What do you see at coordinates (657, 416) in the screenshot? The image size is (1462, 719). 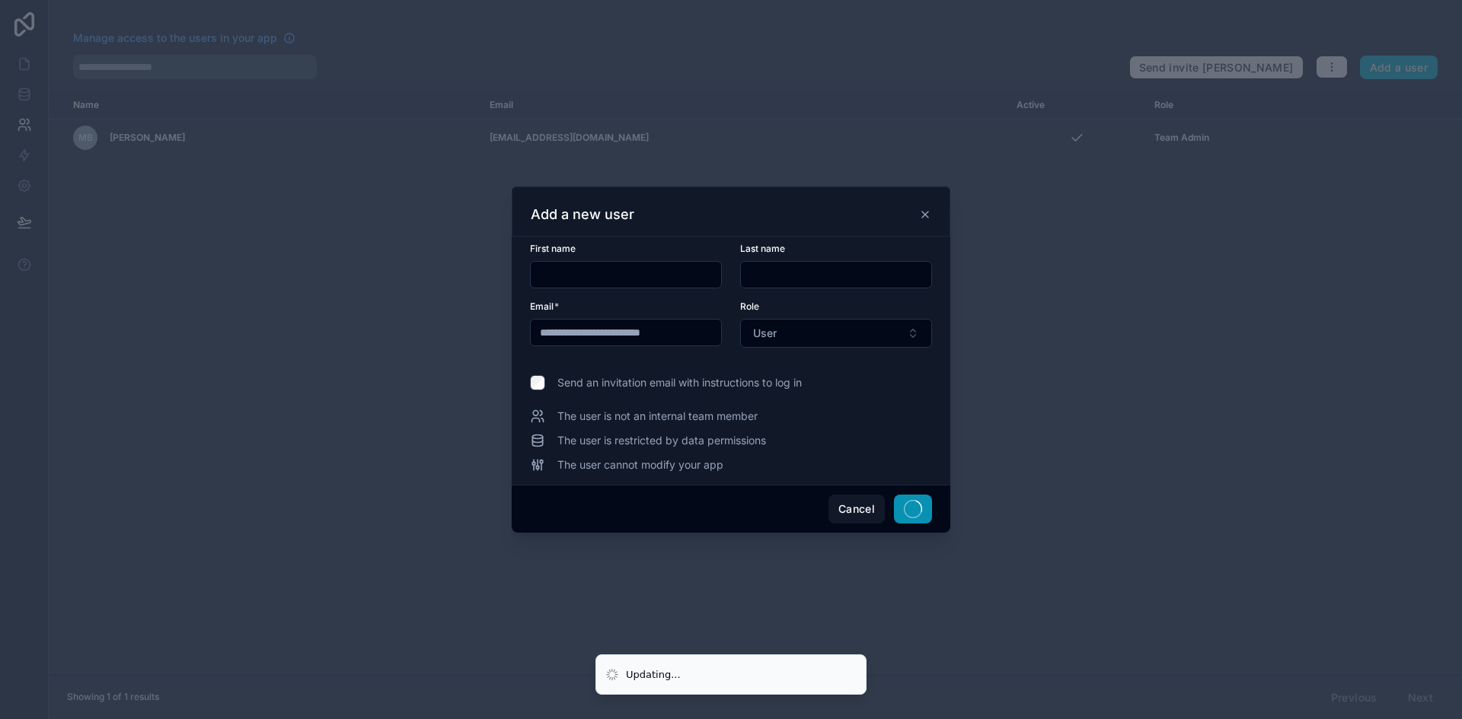 I see `span: The user is not an internal team member` at bounding box center [657, 416].